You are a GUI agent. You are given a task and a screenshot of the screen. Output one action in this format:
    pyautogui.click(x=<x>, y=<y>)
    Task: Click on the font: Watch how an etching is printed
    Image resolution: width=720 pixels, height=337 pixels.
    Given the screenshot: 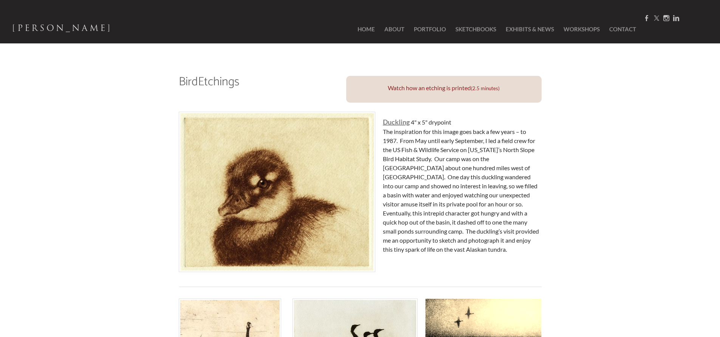 What is the action you would take?
    pyautogui.click(x=429, y=88)
    